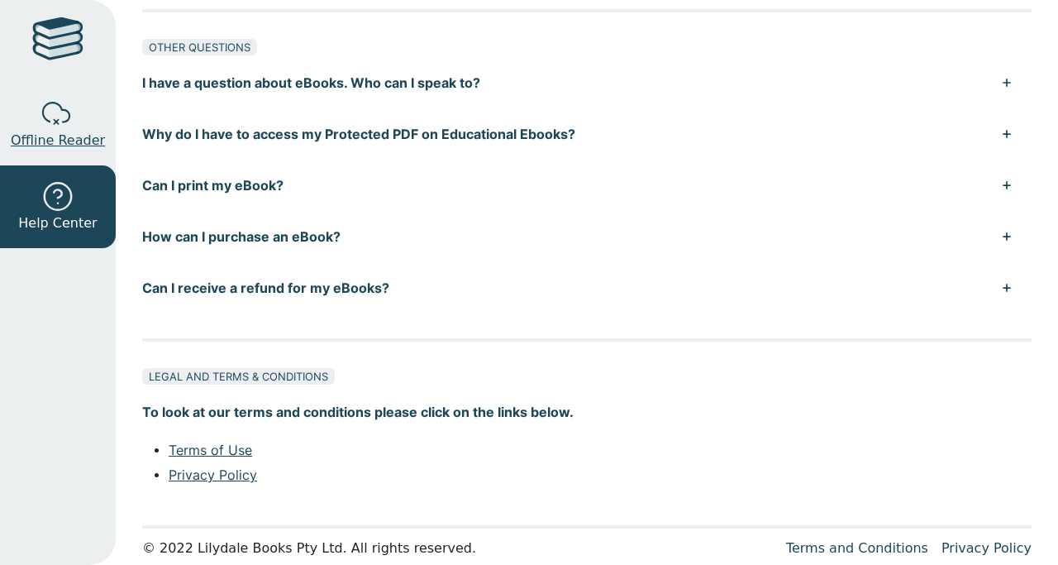  What do you see at coordinates (210, 450) in the screenshot?
I see `a: Terms of Use` at bounding box center [210, 450].